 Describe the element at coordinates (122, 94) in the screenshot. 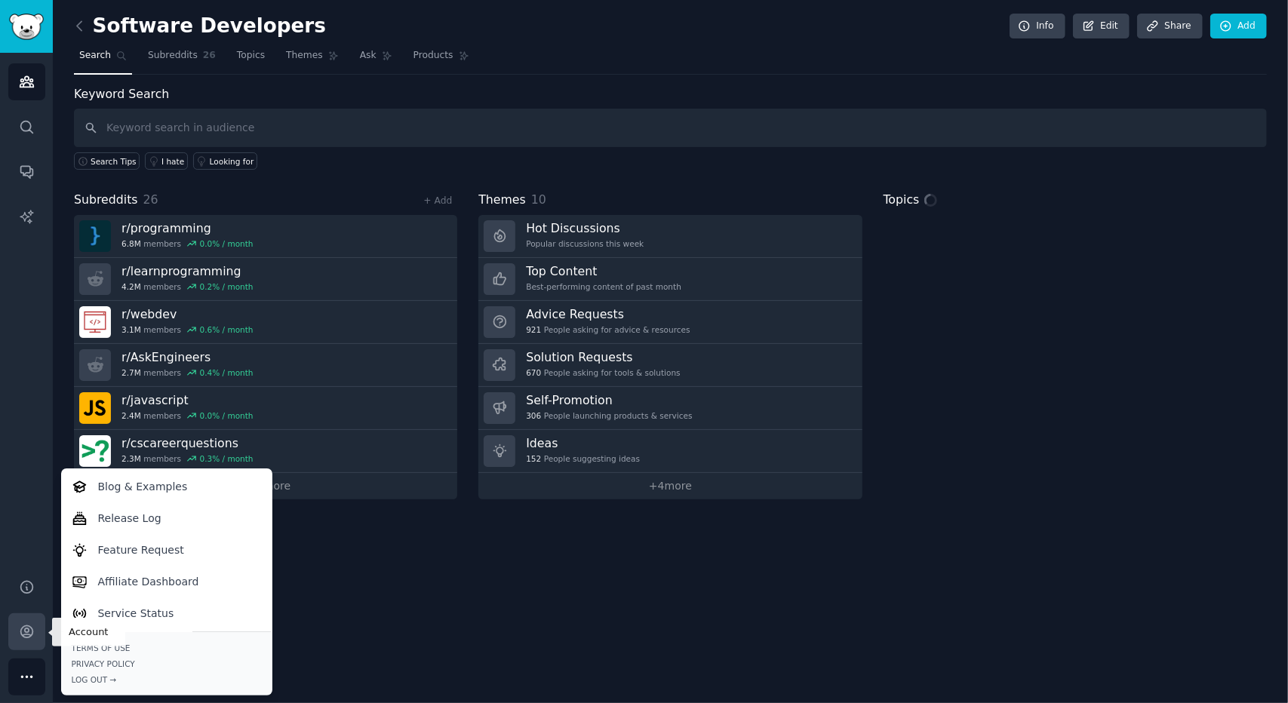

I see `label: Keyword Search` at that location.